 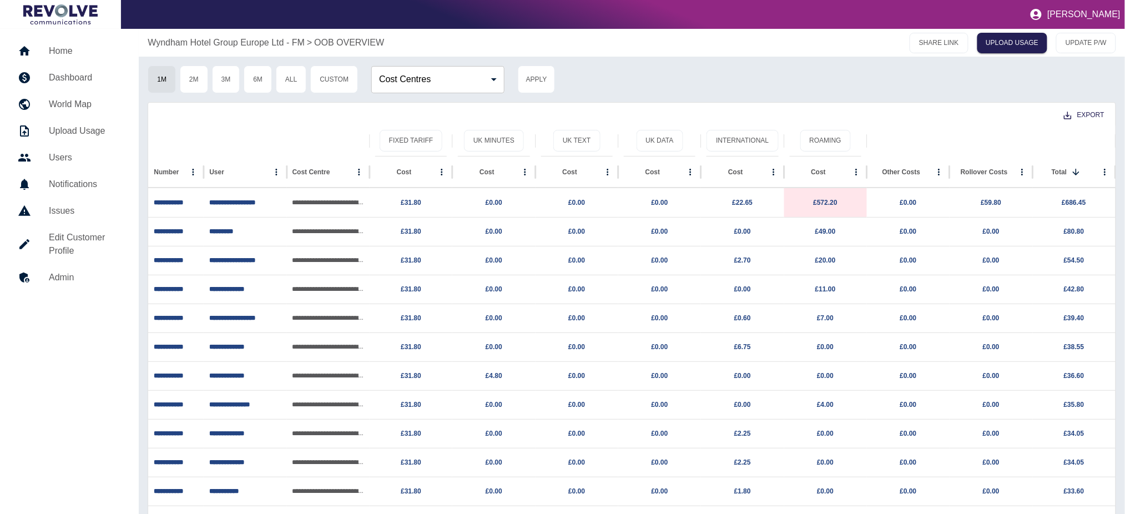 What do you see at coordinates (1022, 172) in the screenshot?
I see `button: Rollover Costs column menu` at bounding box center [1022, 172].